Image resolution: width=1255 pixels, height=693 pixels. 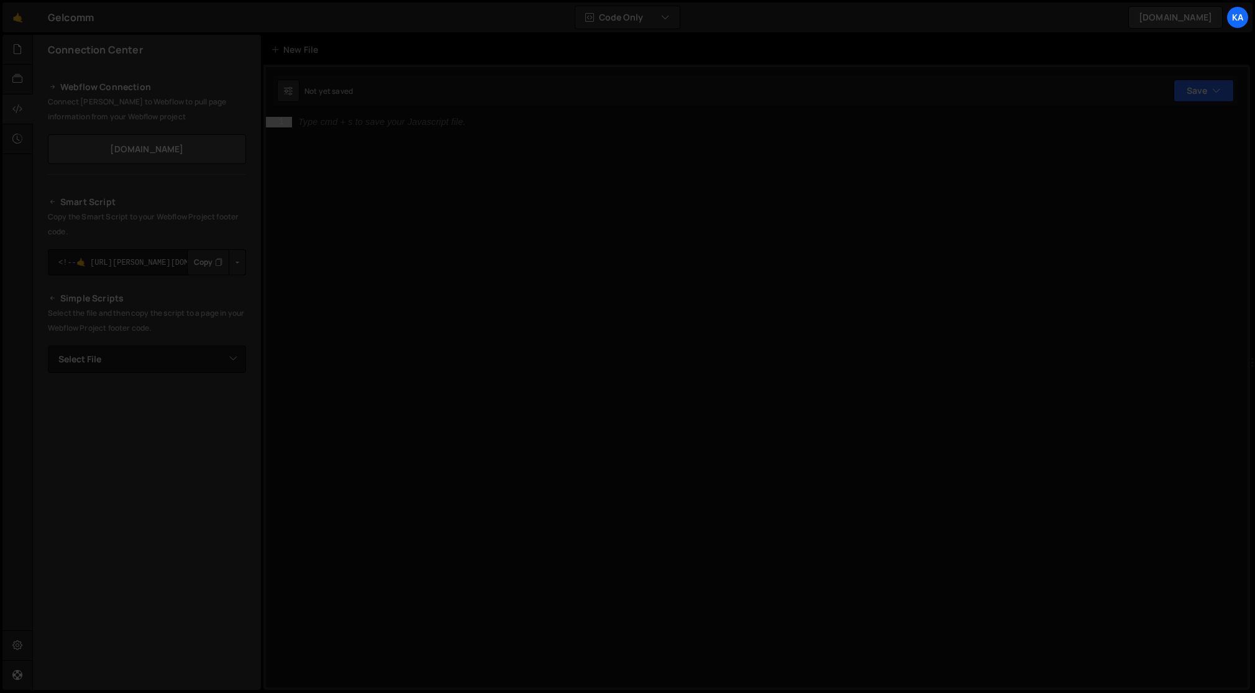 I want to click on h2: Simple Scripts, so click(x=147, y=298).